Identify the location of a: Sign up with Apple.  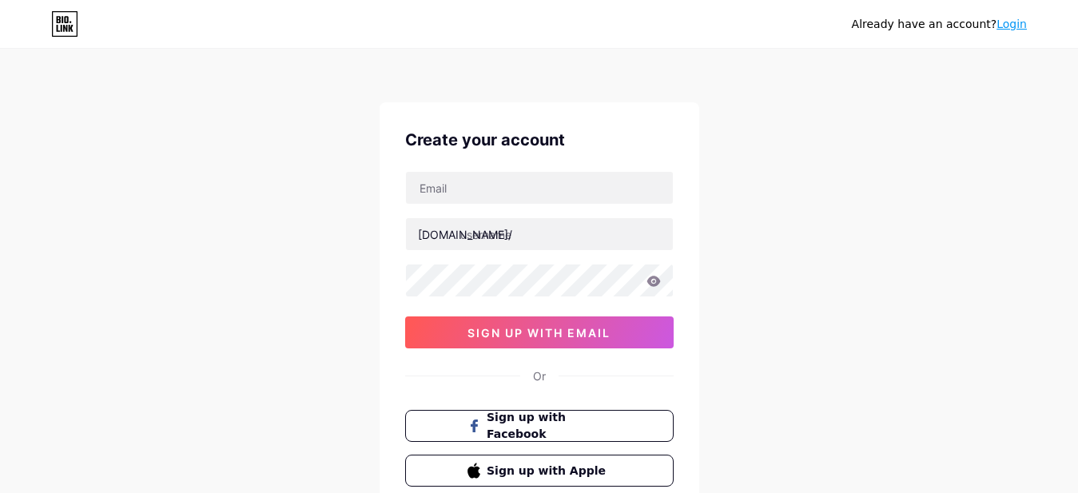
(539, 471).